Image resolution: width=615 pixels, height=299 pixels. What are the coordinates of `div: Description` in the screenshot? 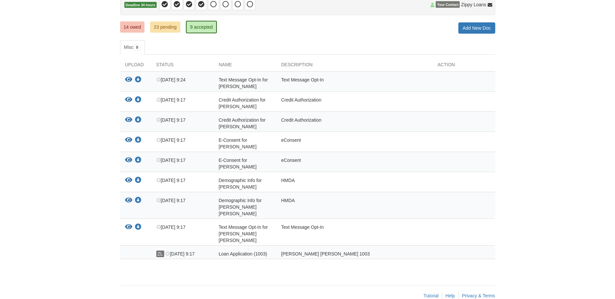 It's located at (354, 66).